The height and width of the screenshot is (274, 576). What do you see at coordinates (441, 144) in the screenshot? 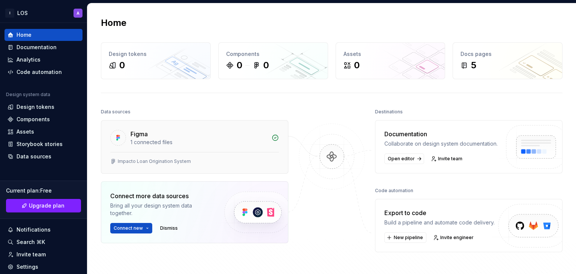
I see `div: Collaborate on design system documentation.` at bounding box center [441, 144].